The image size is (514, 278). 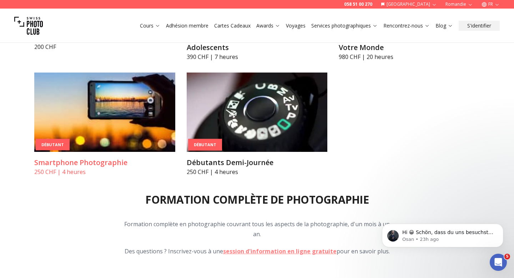 I want to click on button: Cours, so click(x=150, y=26).